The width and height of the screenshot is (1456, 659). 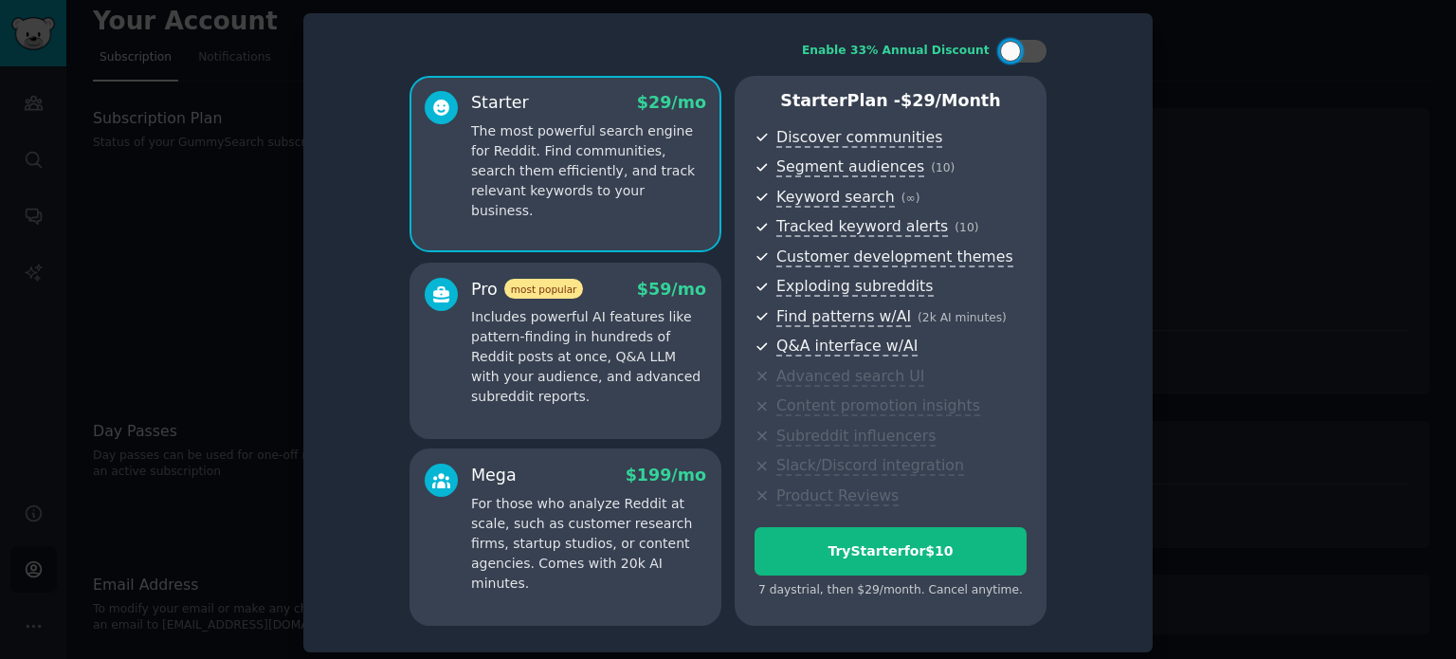 What do you see at coordinates (837, 496) in the screenshot?
I see `span: Product Reviews` at bounding box center [837, 496].